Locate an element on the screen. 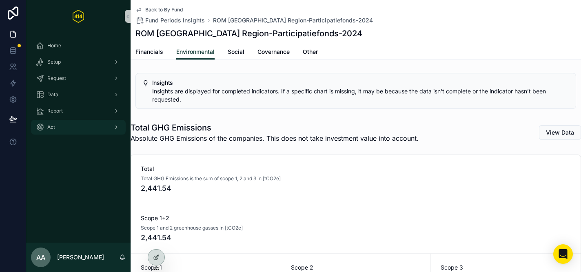 The height and width of the screenshot is (272, 581). span: Scope 1+2 is located at coordinates (356, 218).